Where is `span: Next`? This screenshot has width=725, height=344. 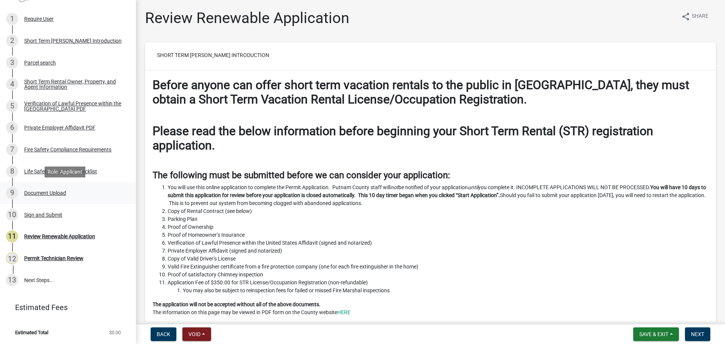 span: Next is located at coordinates (698, 334).